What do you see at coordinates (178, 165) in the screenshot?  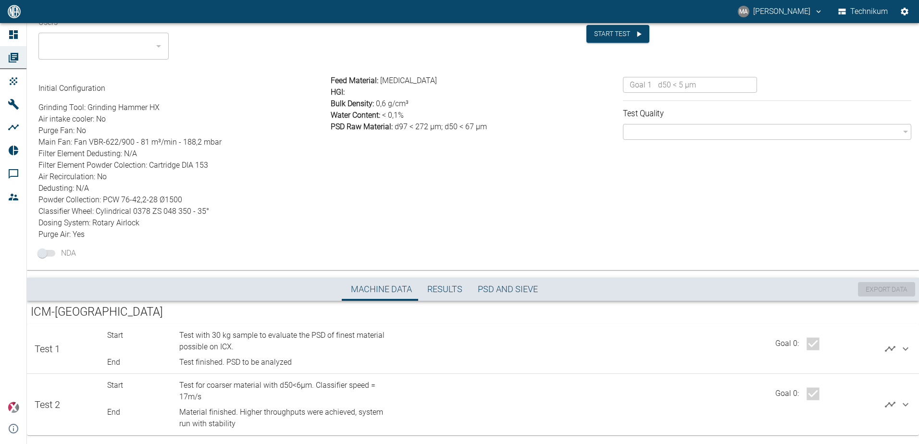 I see `span: Cartridge DIA 153` at bounding box center [178, 165].